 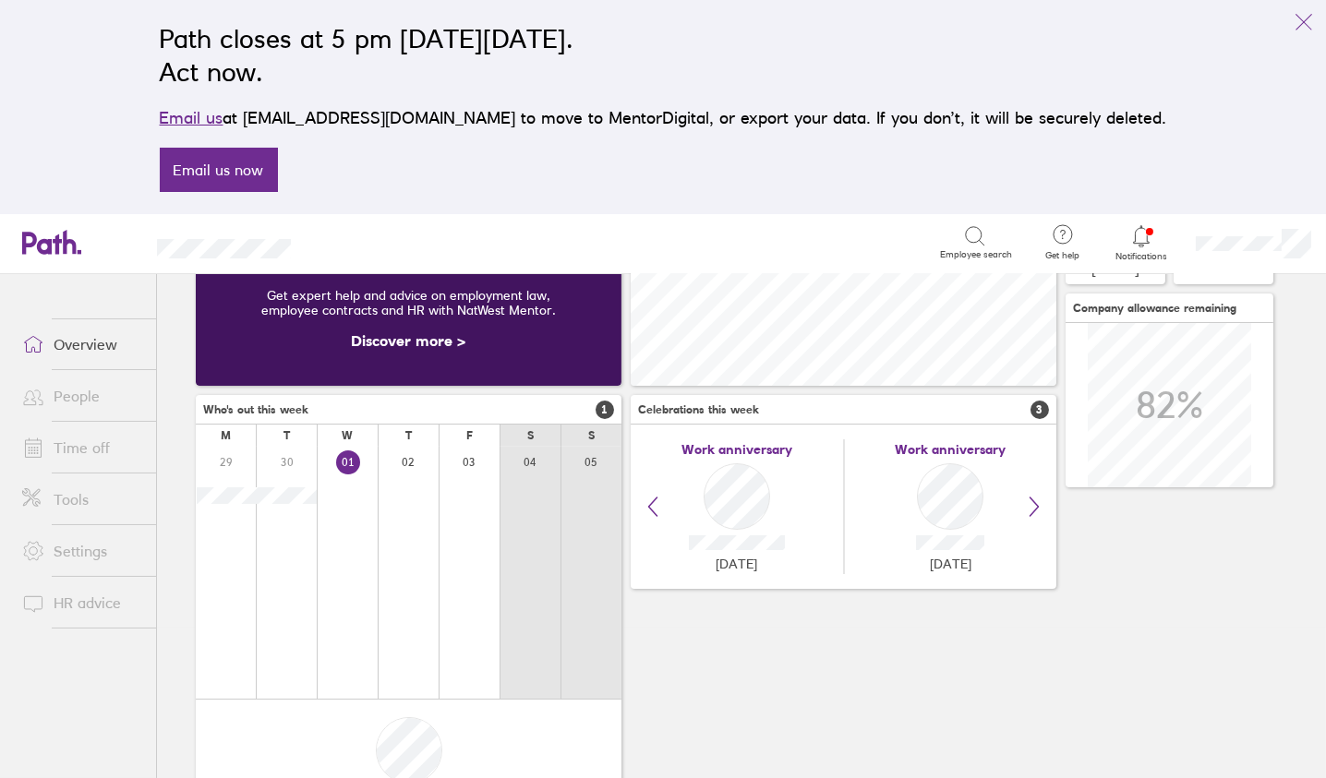 I want to click on span: Get help, so click(x=1062, y=256).